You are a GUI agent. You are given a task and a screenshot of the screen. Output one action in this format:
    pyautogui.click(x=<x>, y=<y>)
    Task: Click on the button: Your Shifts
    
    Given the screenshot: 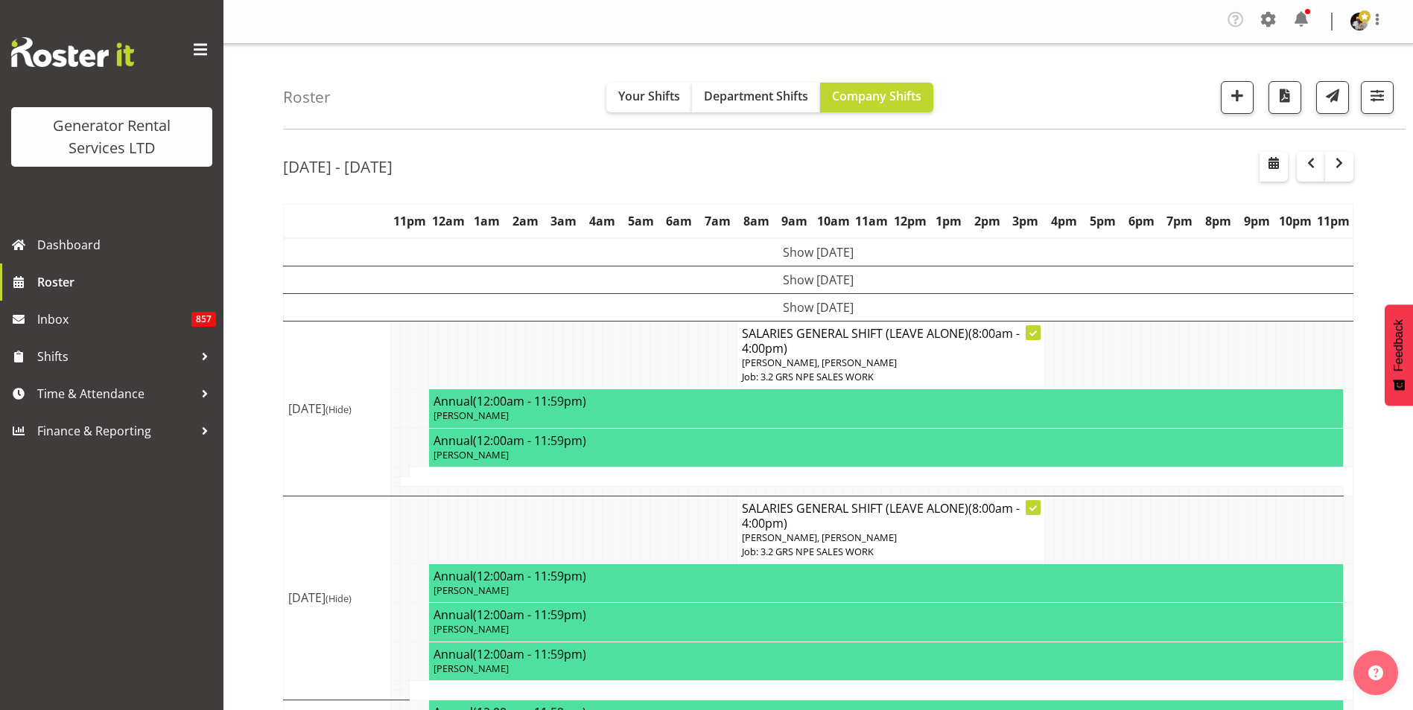 What is the action you would take?
    pyautogui.click(x=649, y=98)
    